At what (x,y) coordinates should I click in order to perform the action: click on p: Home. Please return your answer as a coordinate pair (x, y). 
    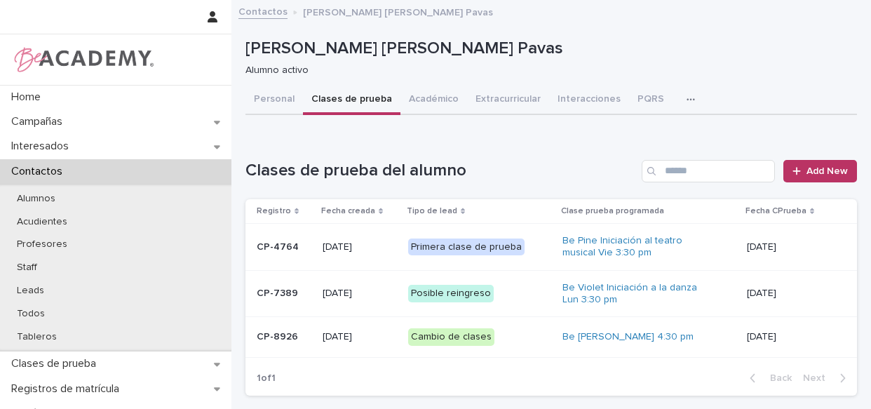
    Looking at the image, I should click on (29, 97).